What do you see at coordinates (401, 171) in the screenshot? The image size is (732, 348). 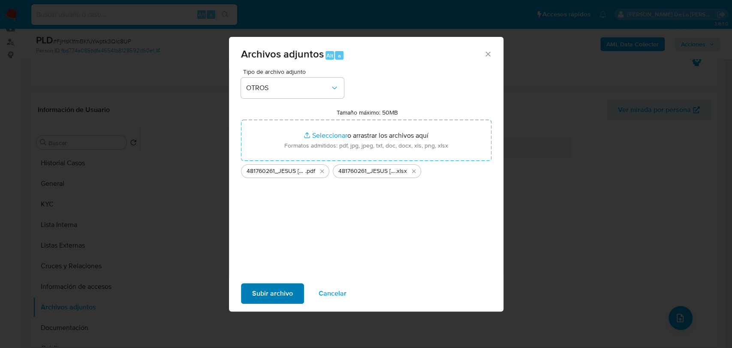 I see `span: .xlsx` at bounding box center [401, 171].